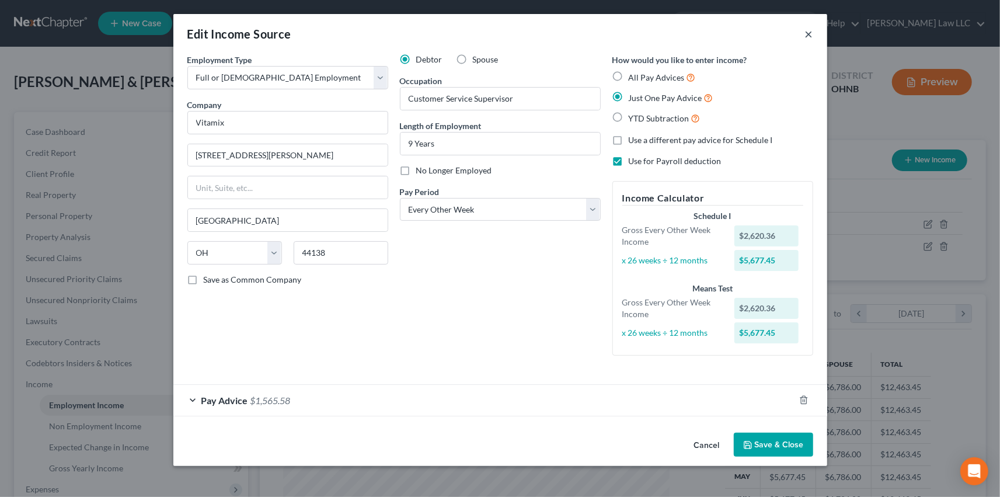 The image size is (1000, 497). I want to click on span: Just One Pay Advice, so click(665, 97).